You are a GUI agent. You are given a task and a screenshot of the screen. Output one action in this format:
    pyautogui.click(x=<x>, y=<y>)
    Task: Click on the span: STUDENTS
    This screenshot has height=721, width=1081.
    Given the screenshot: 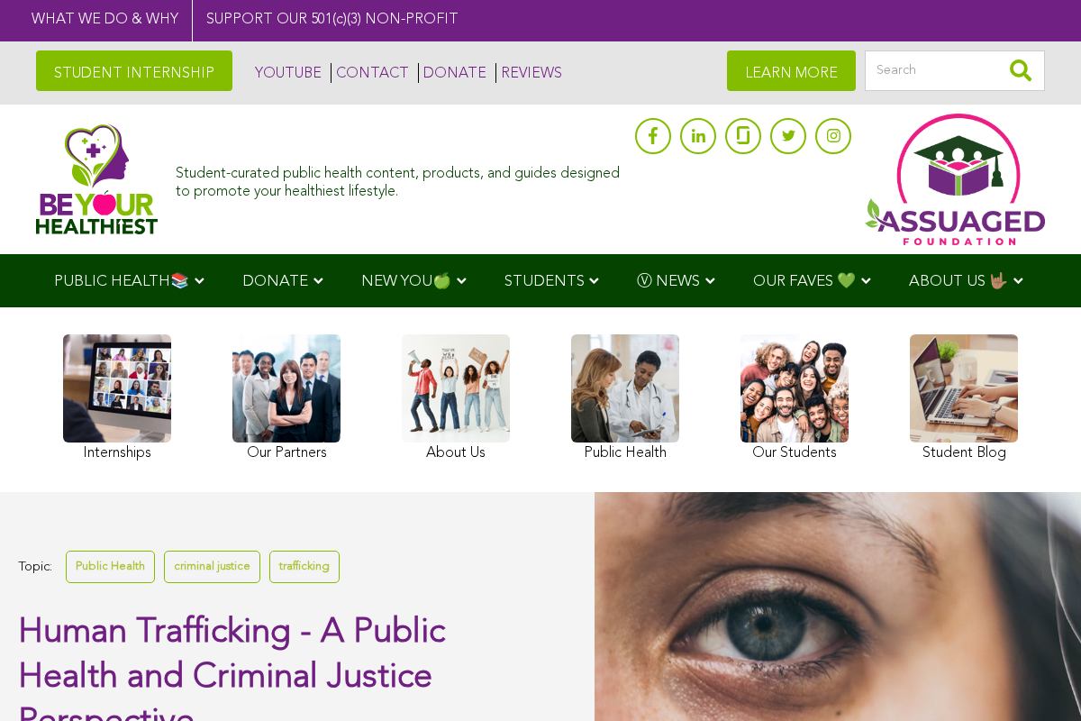 What is the action you would take?
    pyautogui.click(x=544, y=281)
    